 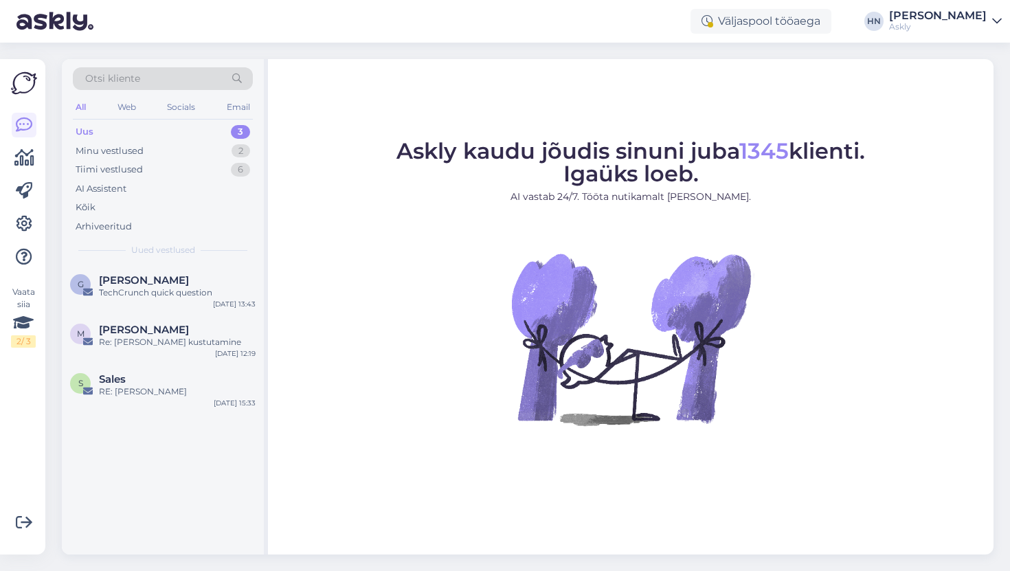 I want to click on div: Askly, so click(x=938, y=27).